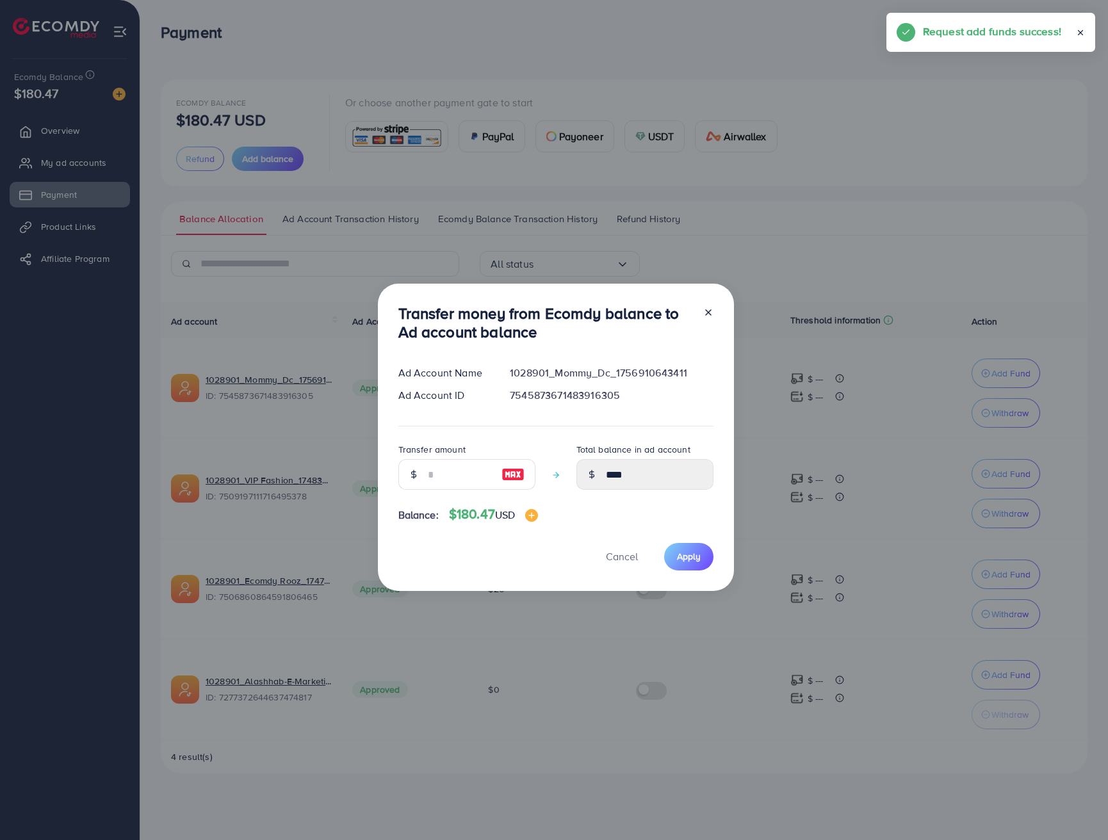  What do you see at coordinates (505, 515) in the screenshot?
I see `span: USD` at bounding box center [505, 515].